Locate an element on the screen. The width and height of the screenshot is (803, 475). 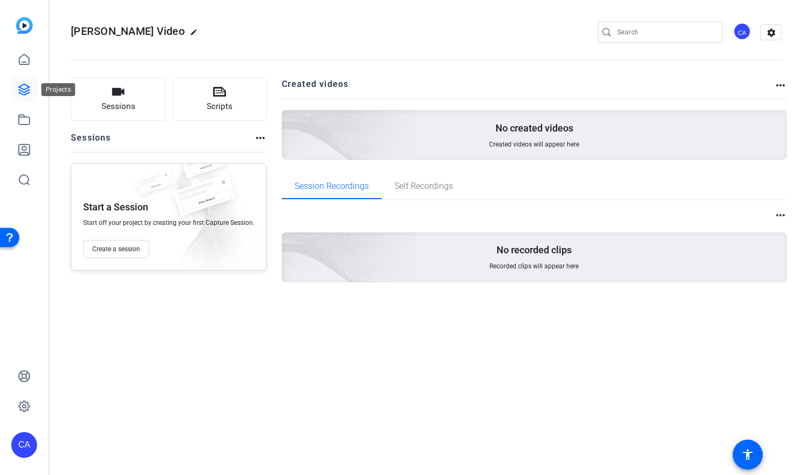
span: Recorded clips will appear here is located at coordinates (534, 266).